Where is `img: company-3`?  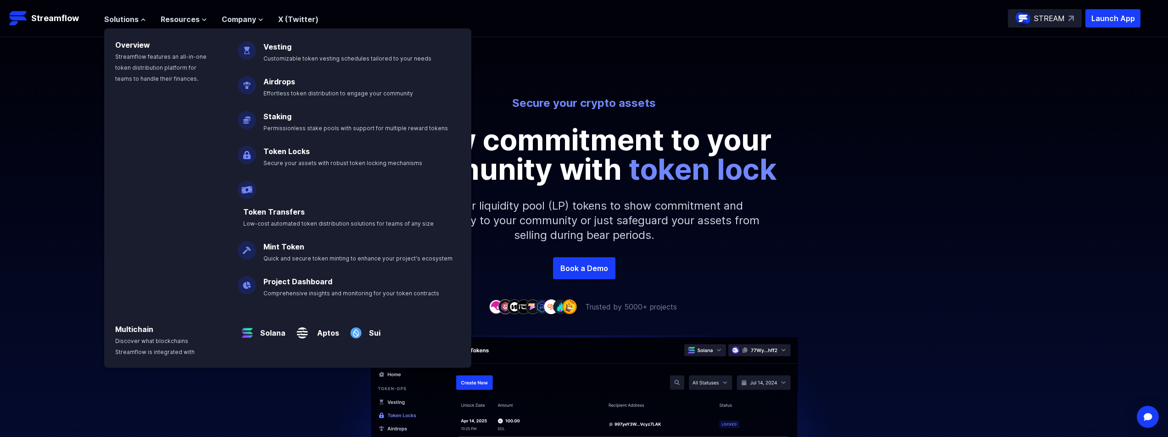 img: company-3 is located at coordinates (515, 307).